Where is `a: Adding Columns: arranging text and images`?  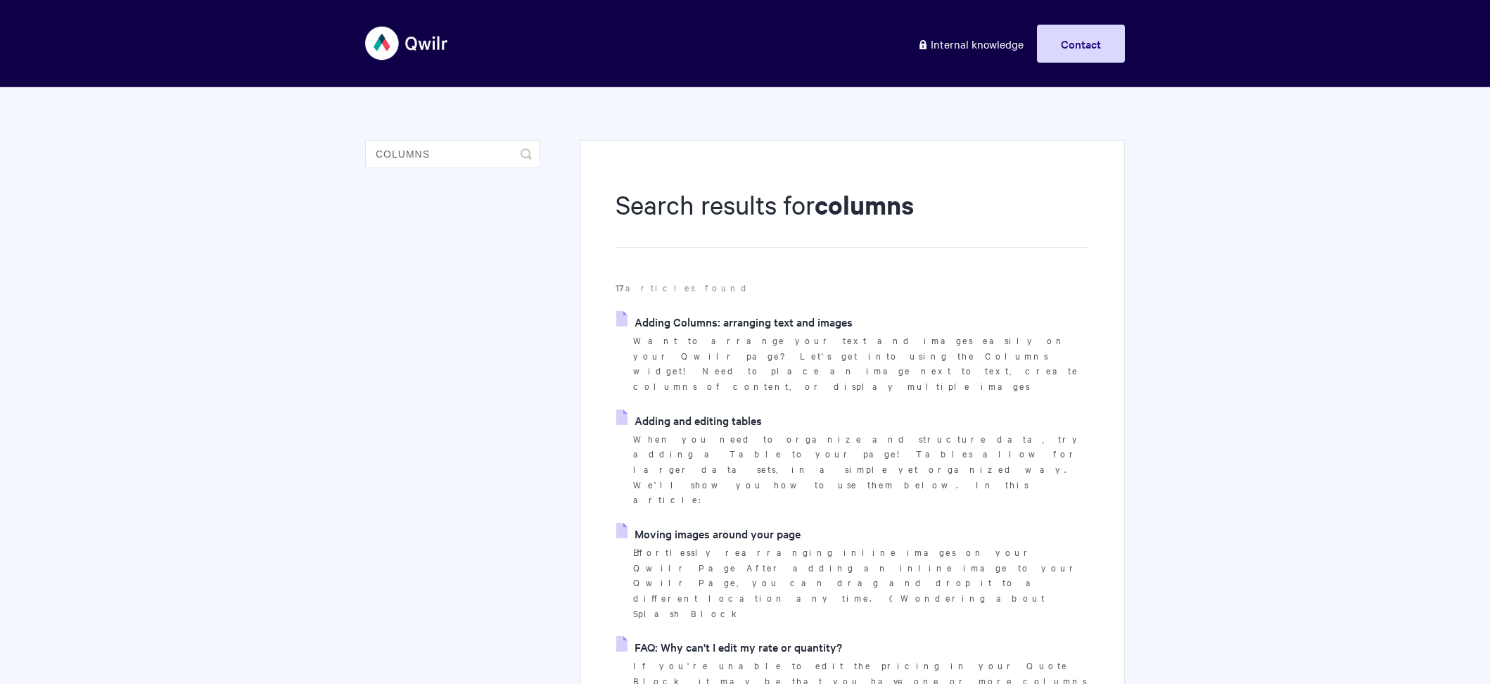 a: Adding Columns: arranging text and images is located at coordinates (734, 321).